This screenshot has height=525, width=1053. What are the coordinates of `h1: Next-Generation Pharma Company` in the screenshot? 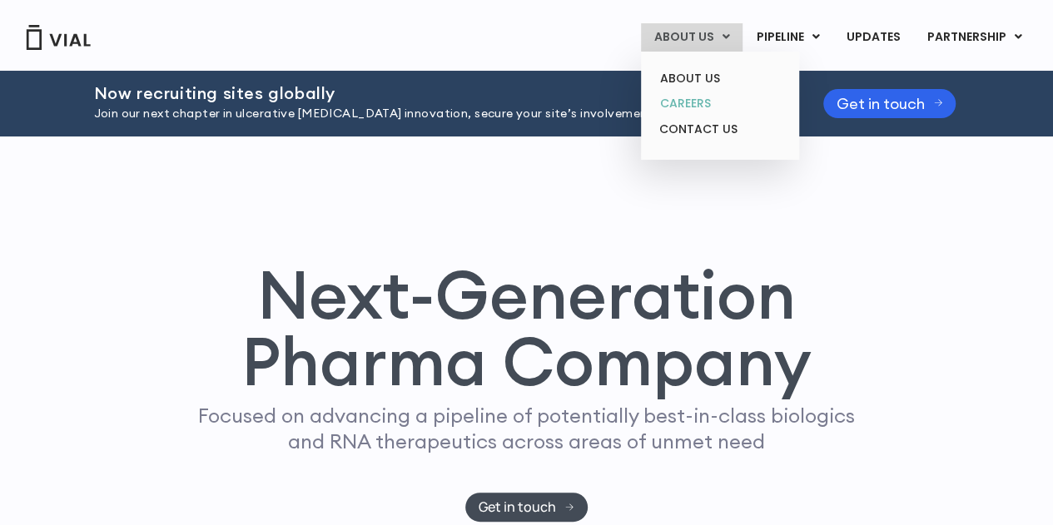 It's located at (527, 328).